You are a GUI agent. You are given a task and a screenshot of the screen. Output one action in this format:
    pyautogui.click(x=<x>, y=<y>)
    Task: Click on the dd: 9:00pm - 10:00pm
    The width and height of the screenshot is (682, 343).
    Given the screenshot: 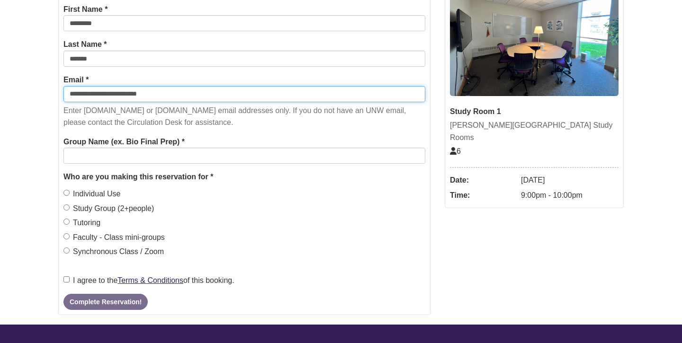 What is the action you would take?
    pyautogui.click(x=570, y=196)
    